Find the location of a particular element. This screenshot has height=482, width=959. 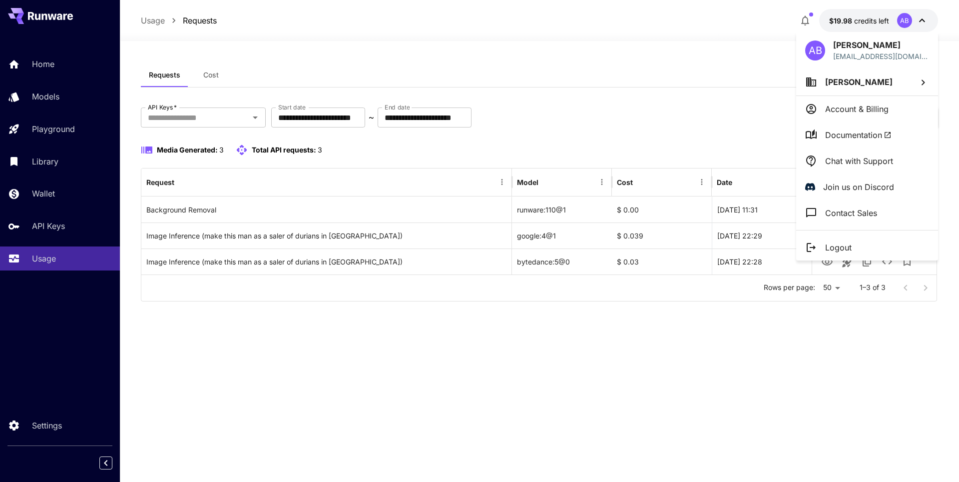

span: Documentation is located at coordinates (858, 135).